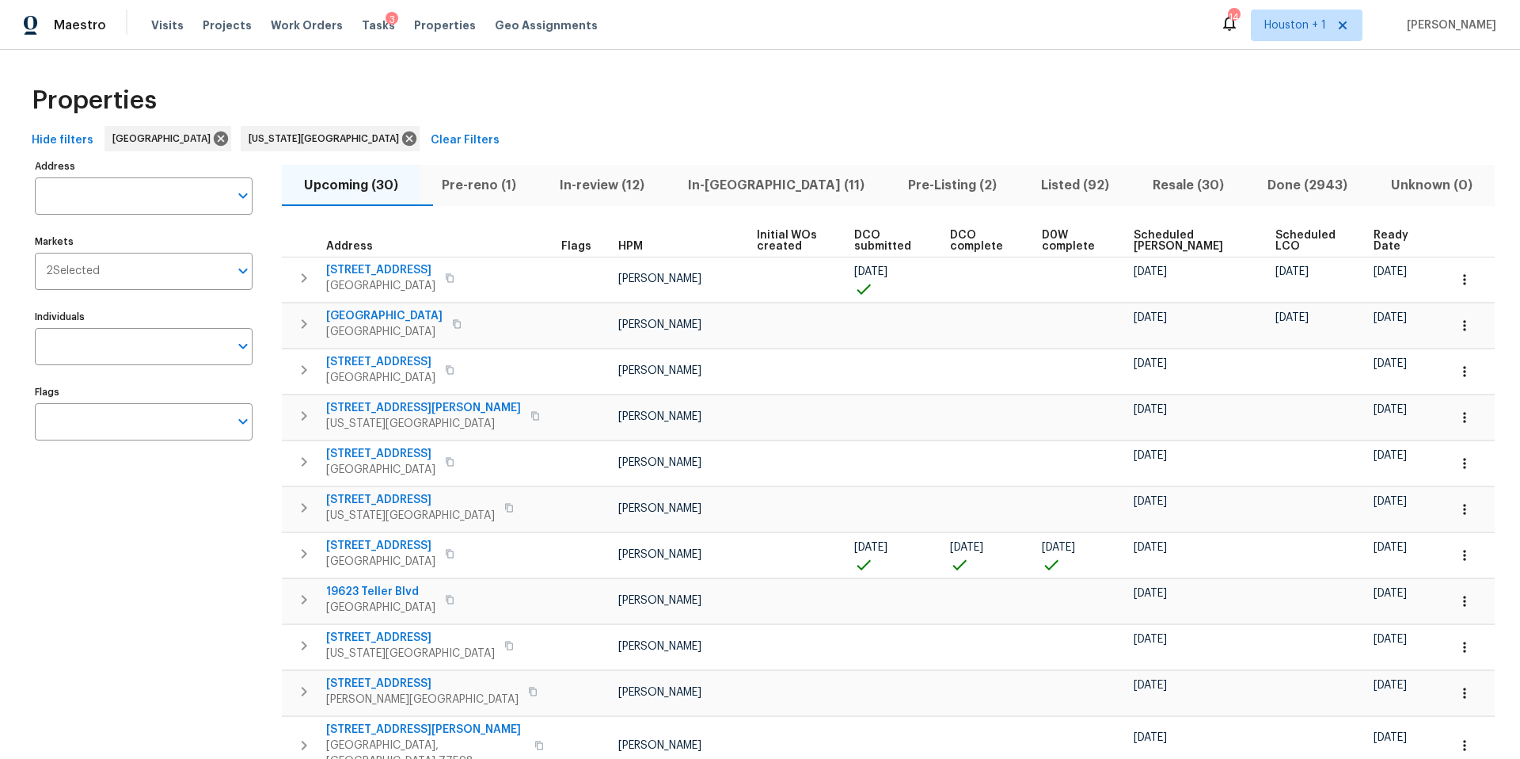 The width and height of the screenshot is (1520, 759). What do you see at coordinates (465, 140) in the screenshot?
I see `span: Clear Filters` at bounding box center [465, 140].